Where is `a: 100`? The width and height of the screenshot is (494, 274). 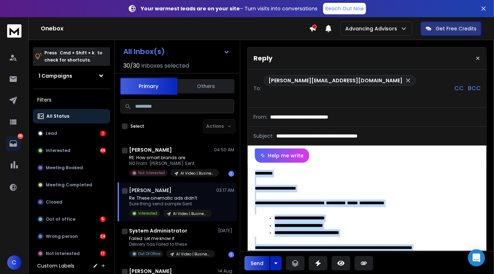 a: 100 is located at coordinates (13, 143).